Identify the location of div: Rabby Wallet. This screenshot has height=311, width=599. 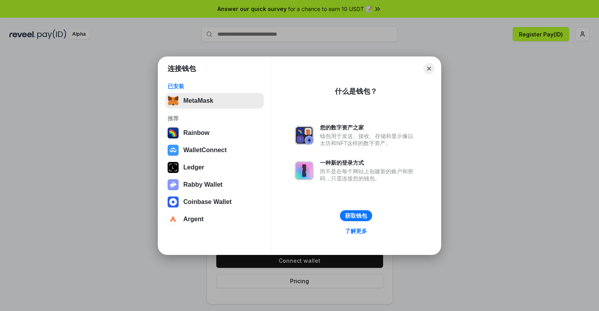
(203, 185).